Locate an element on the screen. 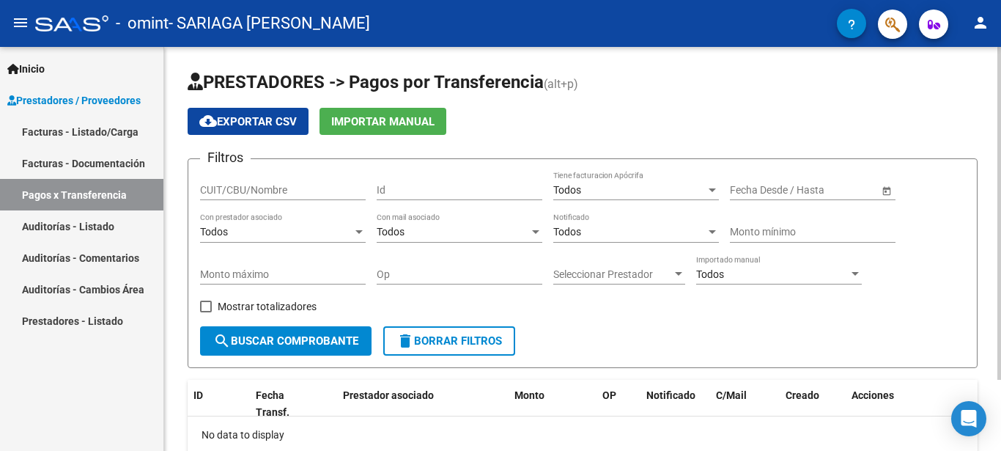 This screenshot has width=1001, height=451. span: (alt+p) is located at coordinates (561, 84).